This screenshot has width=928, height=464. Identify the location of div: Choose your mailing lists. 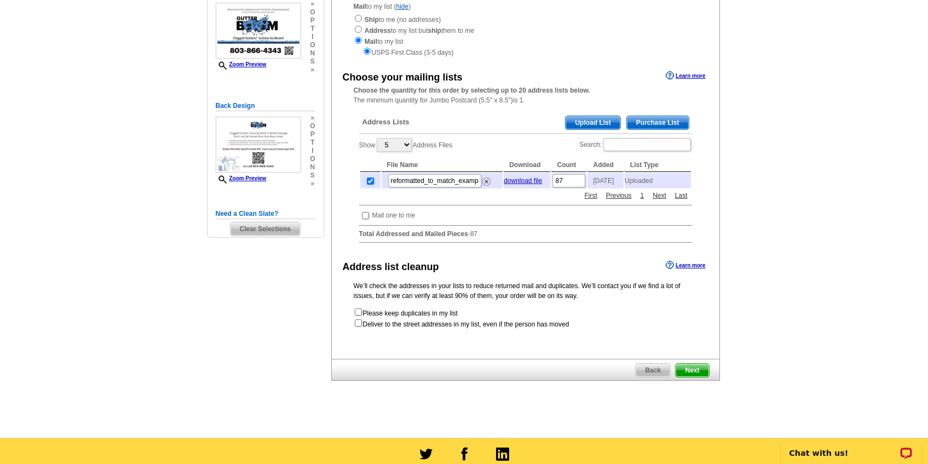
(402, 77).